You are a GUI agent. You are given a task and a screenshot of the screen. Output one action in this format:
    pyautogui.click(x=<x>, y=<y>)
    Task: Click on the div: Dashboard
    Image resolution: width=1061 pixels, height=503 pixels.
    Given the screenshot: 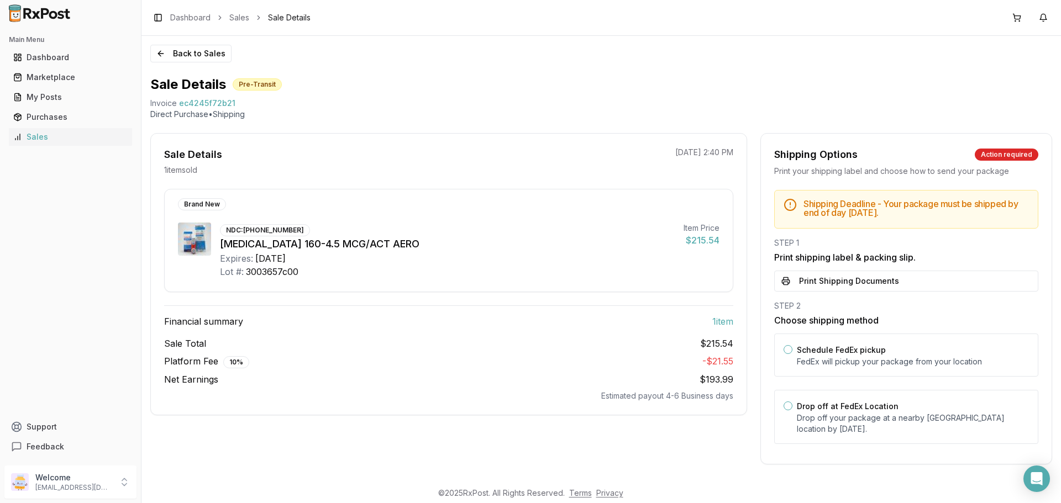 What is the action you would take?
    pyautogui.click(x=70, y=57)
    